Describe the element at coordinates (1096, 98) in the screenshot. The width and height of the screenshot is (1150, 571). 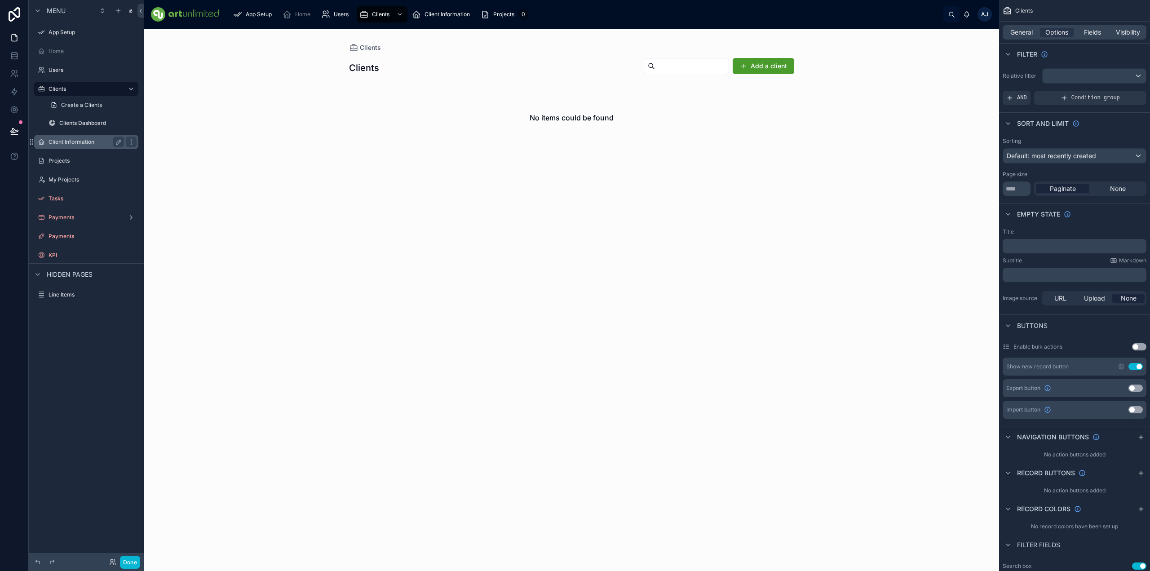
I see `span: Condition group` at that location.